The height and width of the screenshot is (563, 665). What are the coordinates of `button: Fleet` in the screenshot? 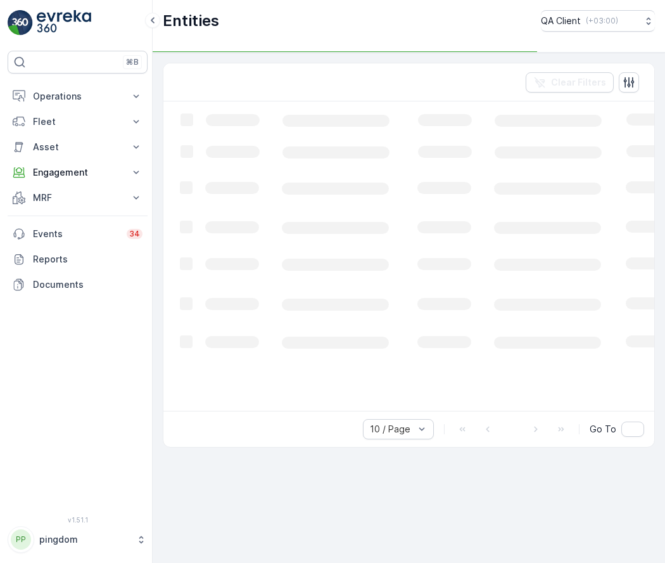 It's located at (77, 122).